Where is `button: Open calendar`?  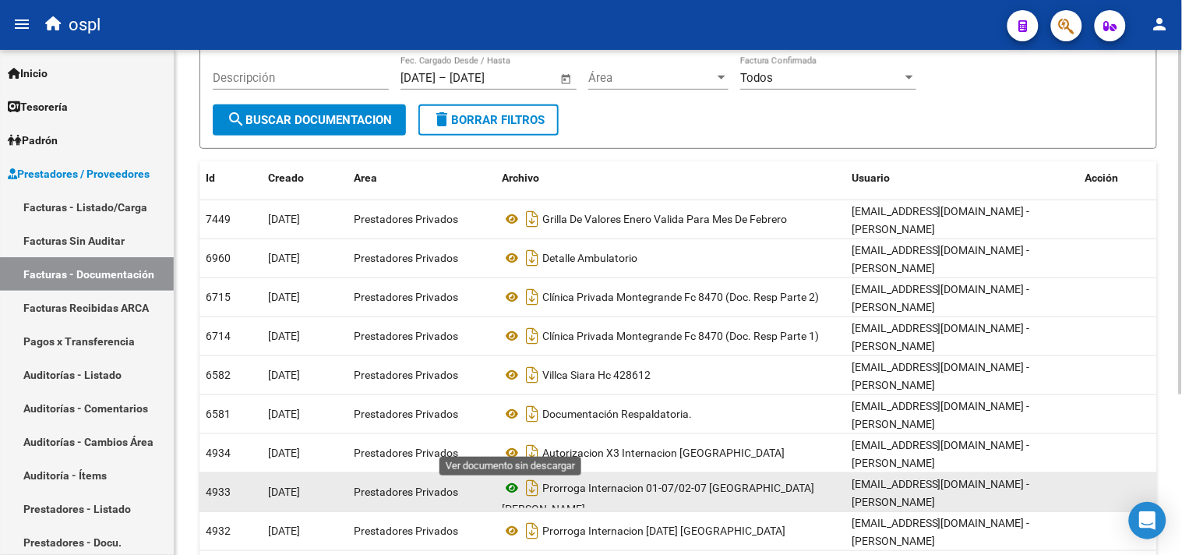 button: Open calendar is located at coordinates (567, 79).